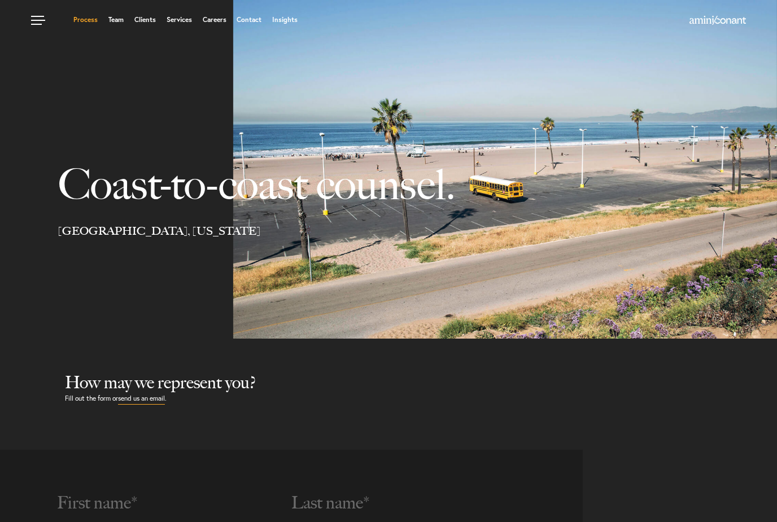 The width and height of the screenshot is (777, 522). Describe the element at coordinates (718, 20) in the screenshot. I see `img: Amini & Conant` at that location.